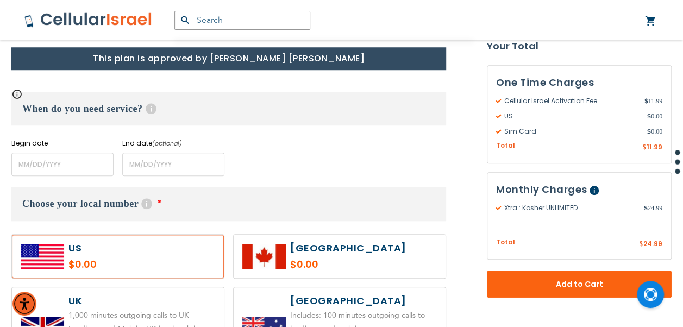 The width and height of the screenshot is (683, 327). I want to click on span: Xtra : Kosher UNLIMITED, so click(570, 208).